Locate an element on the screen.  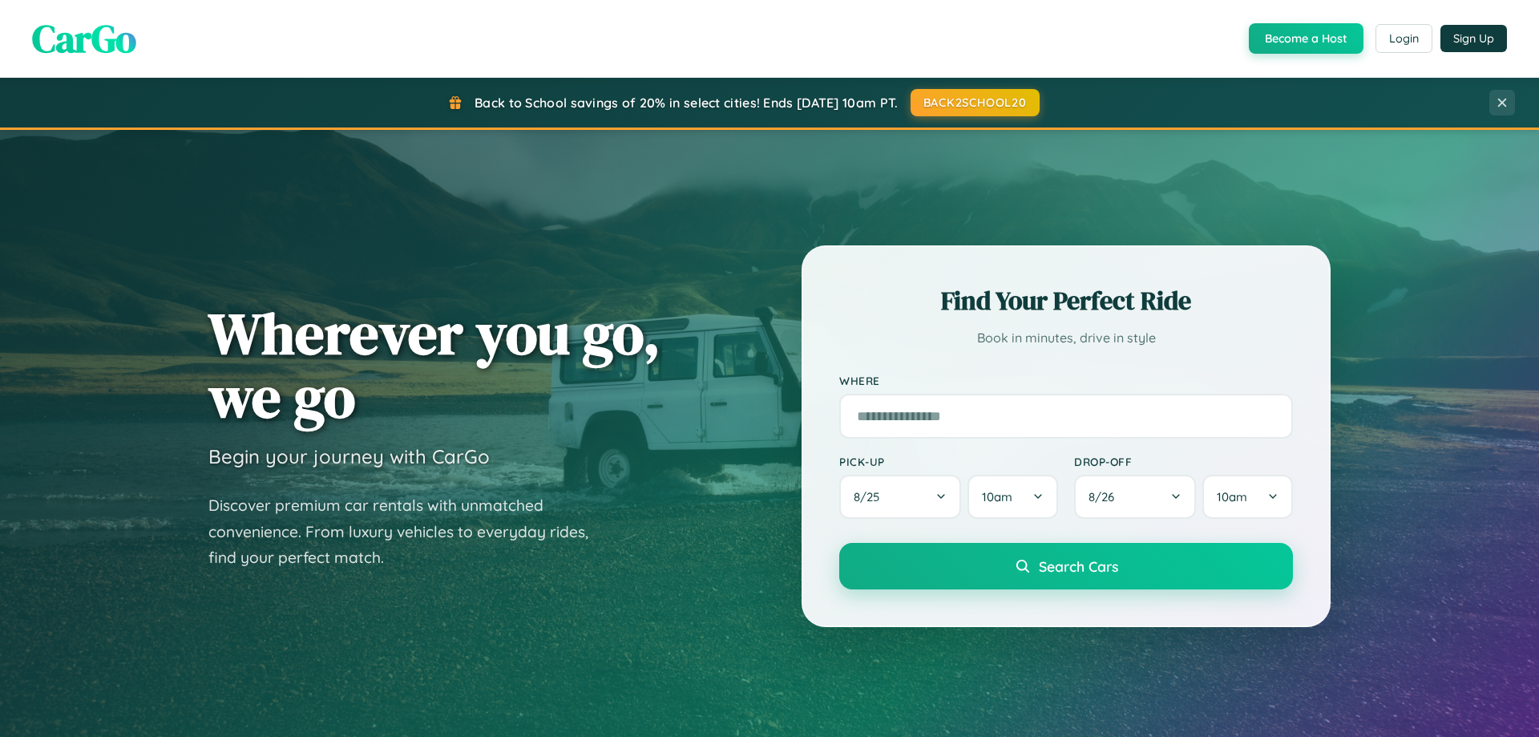
label: Pick-up is located at coordinates (949, 461).